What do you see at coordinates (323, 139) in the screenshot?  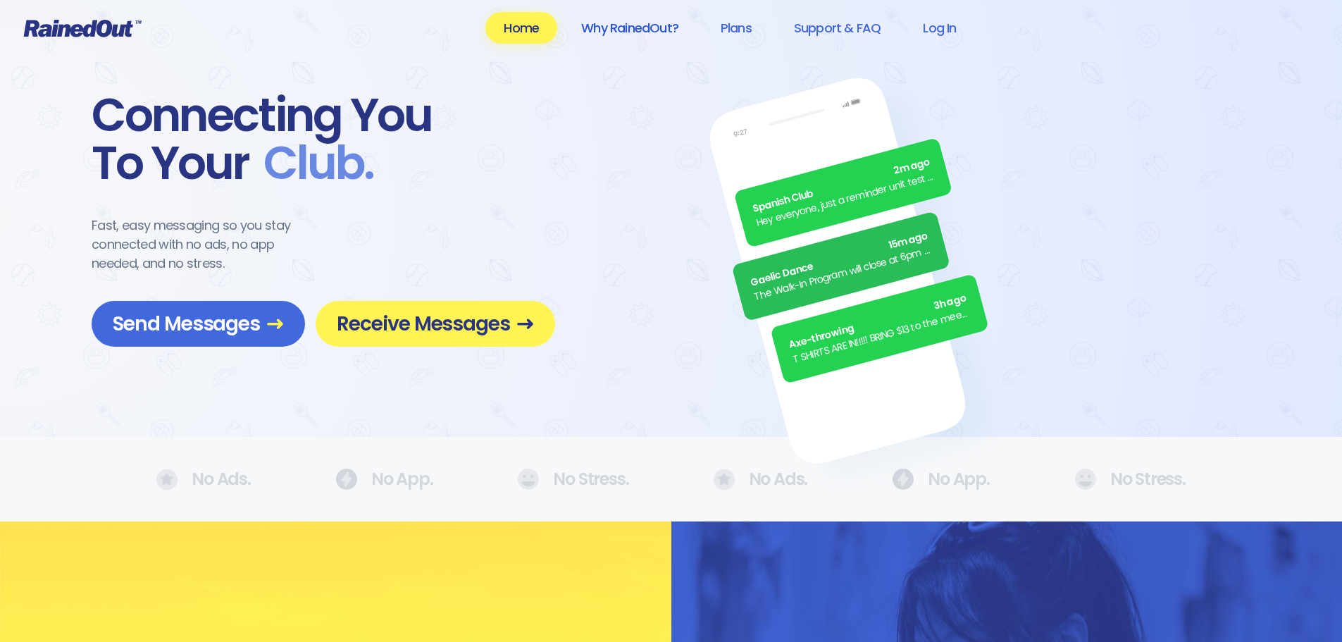 I see `div: Connecting You To Your` at bounding box center [323, 139].